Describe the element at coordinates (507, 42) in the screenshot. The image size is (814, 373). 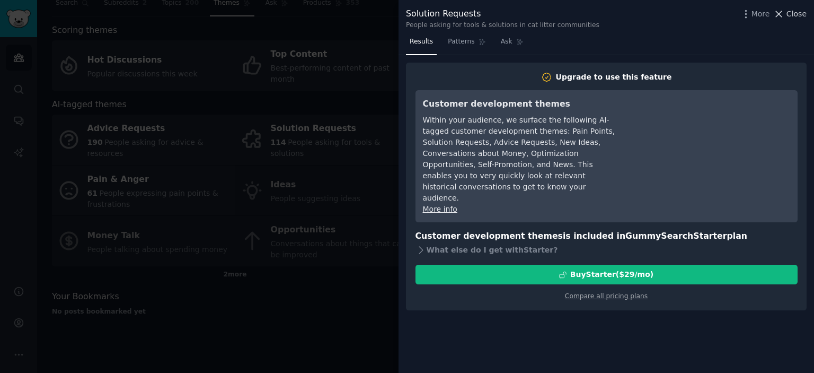
I see `span: Ask` at that location.